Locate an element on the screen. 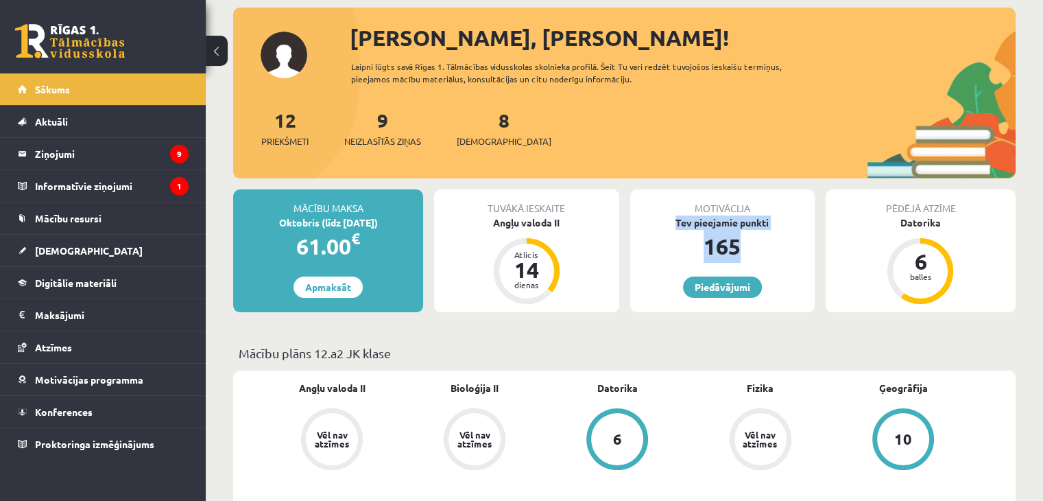  legend: Informatīvie ziņojumi is located at coordinates (112, 186).